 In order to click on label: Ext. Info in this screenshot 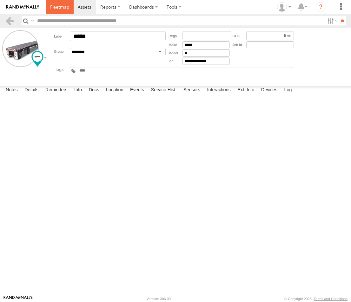, I will do `click(246, 90)`.